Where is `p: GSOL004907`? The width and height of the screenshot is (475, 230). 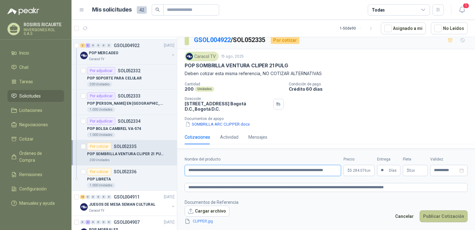 p: GSOL004907 is located at coordinates (127, 222).